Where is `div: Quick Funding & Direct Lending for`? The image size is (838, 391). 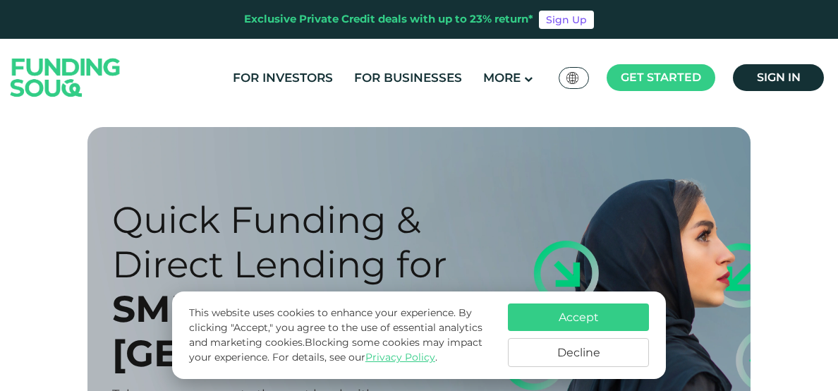
div: Quick Funding & Direct Lending for is located at coordinates (325, 242).